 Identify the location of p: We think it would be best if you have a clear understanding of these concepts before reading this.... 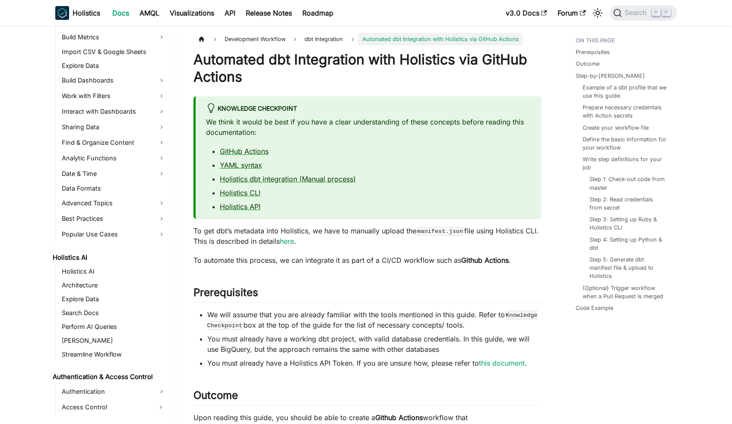
(369, 127).